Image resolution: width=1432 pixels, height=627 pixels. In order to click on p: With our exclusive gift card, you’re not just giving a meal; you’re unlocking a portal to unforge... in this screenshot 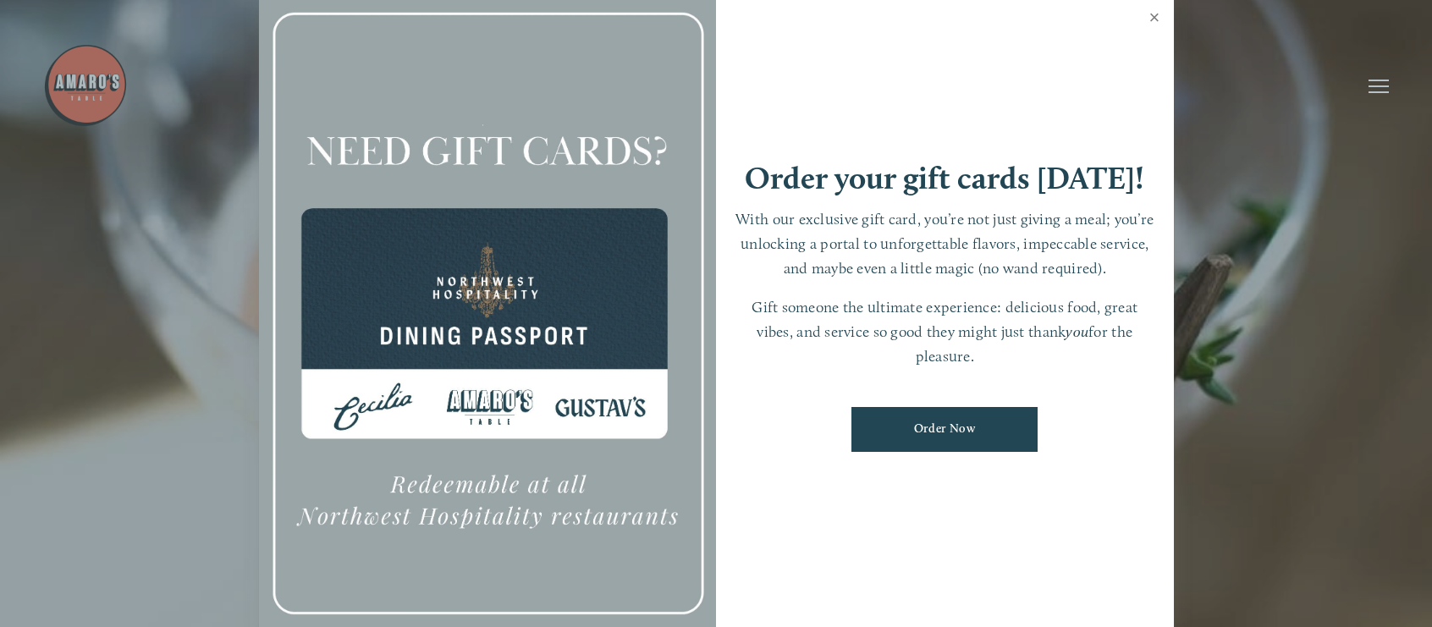, I will do `click(945, 244)`.